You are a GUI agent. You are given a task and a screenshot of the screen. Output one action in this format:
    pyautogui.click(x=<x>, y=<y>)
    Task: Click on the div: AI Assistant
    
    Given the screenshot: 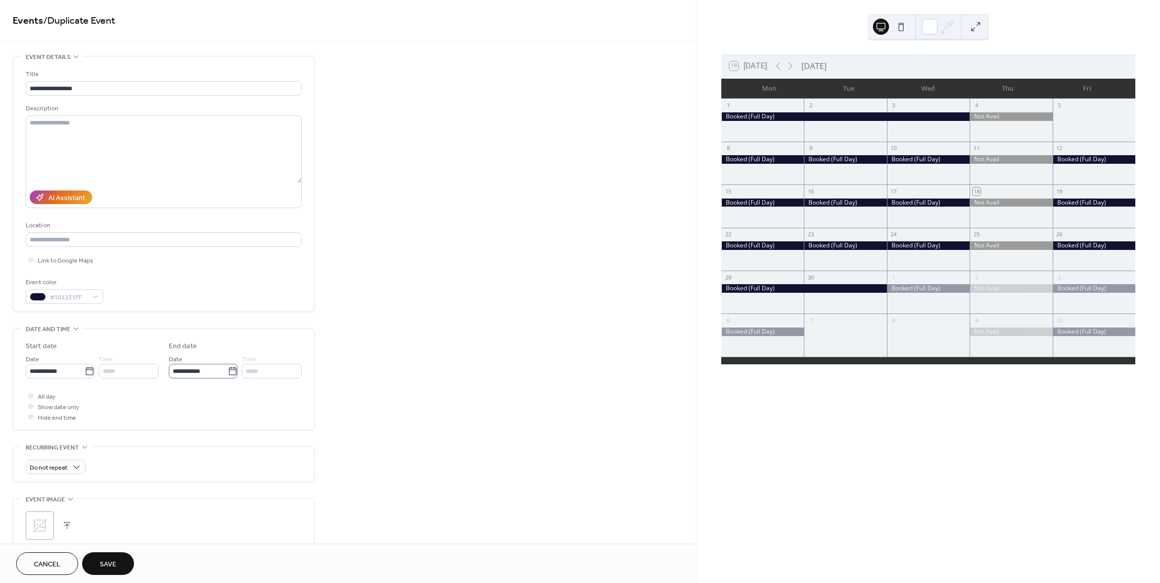 What is the action you would take?
    pyautogui.click(x=67, y=198)
    